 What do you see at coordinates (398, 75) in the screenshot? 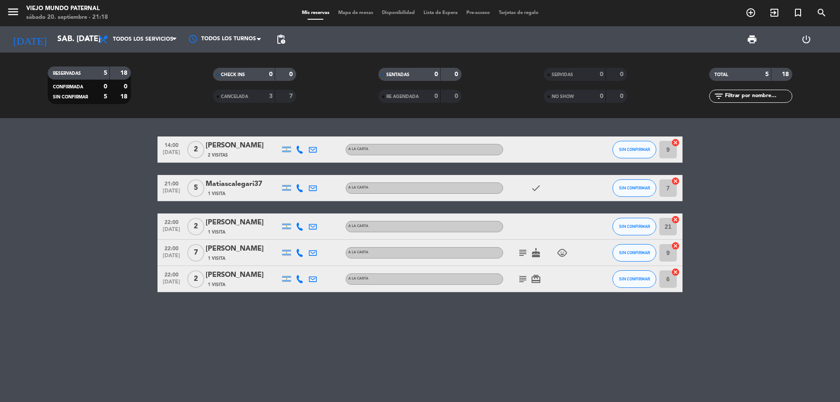
I see `span: SENTADAS` at bounding box center [398, 75].